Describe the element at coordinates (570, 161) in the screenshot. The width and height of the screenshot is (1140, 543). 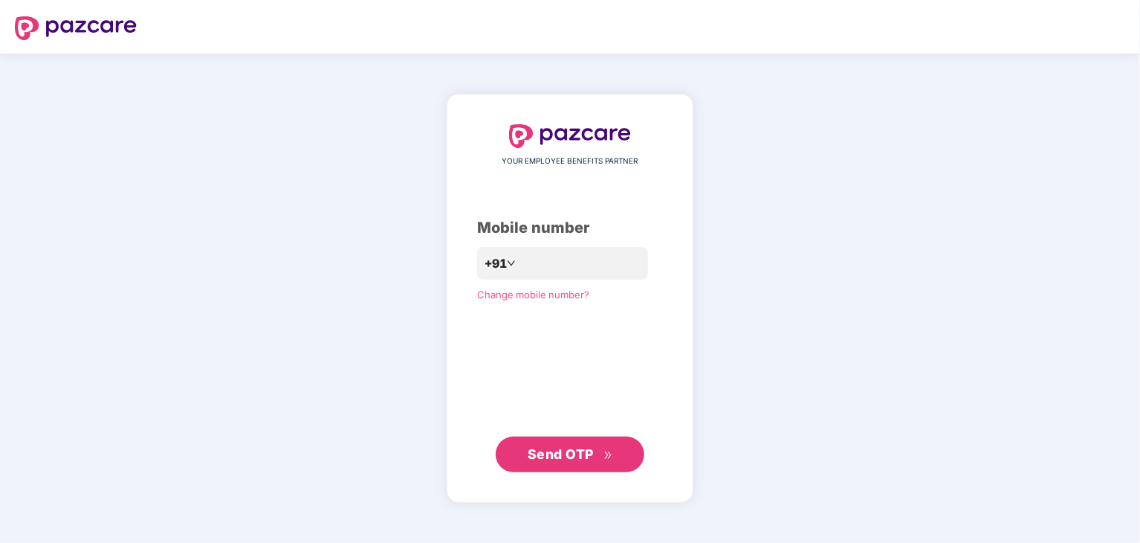
I see `span: YOUR EMPLOYEE BENEFITS PARTNER` at that location.